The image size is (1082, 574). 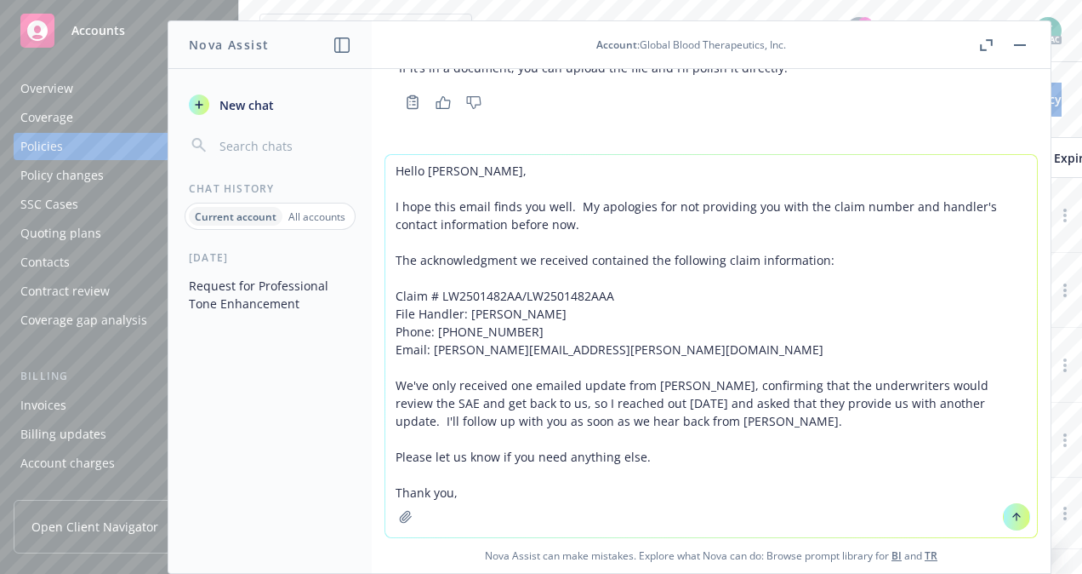 I want to click on div: 99+, so click(x=865, y=25).